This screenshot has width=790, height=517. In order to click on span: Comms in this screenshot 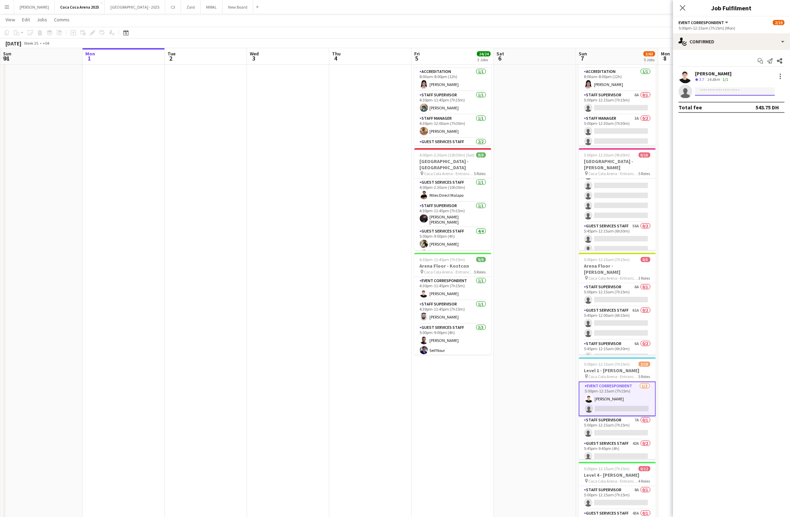, I will do `click(62, 20)`.